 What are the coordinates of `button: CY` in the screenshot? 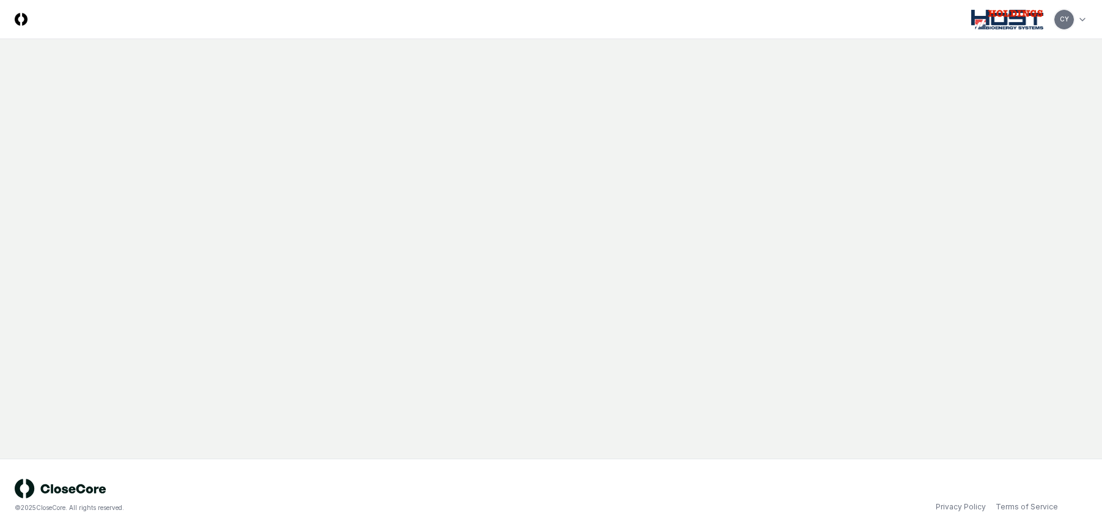 It's located at (1064, 20).